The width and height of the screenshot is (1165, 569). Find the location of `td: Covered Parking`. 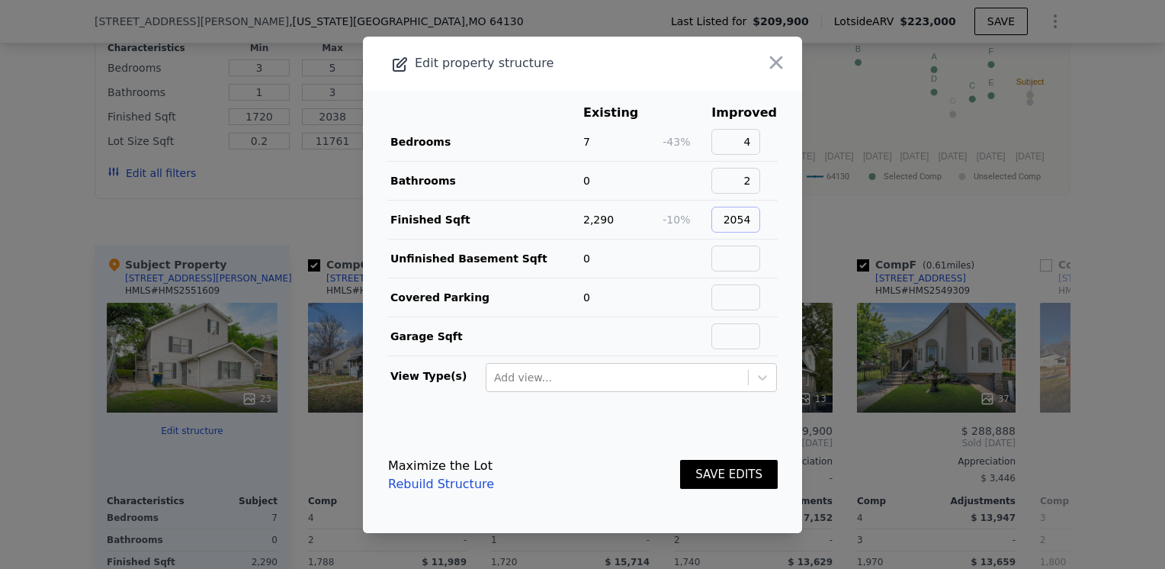

td: Covered Parking is located at coordinates (485, 297).